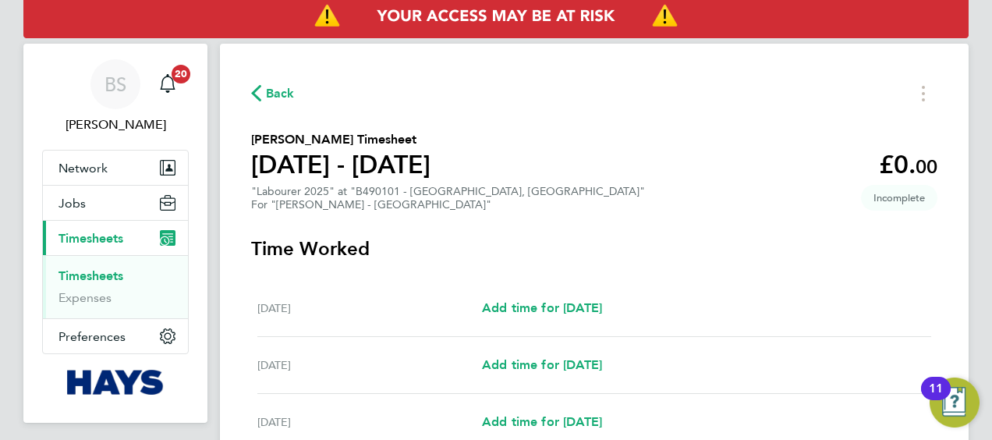 Image resolution: width=992 pixels, height=440 pixels. Describe the element at coordinates (115, 286) in the screenshot. I see `div: Timesheets` at that location.